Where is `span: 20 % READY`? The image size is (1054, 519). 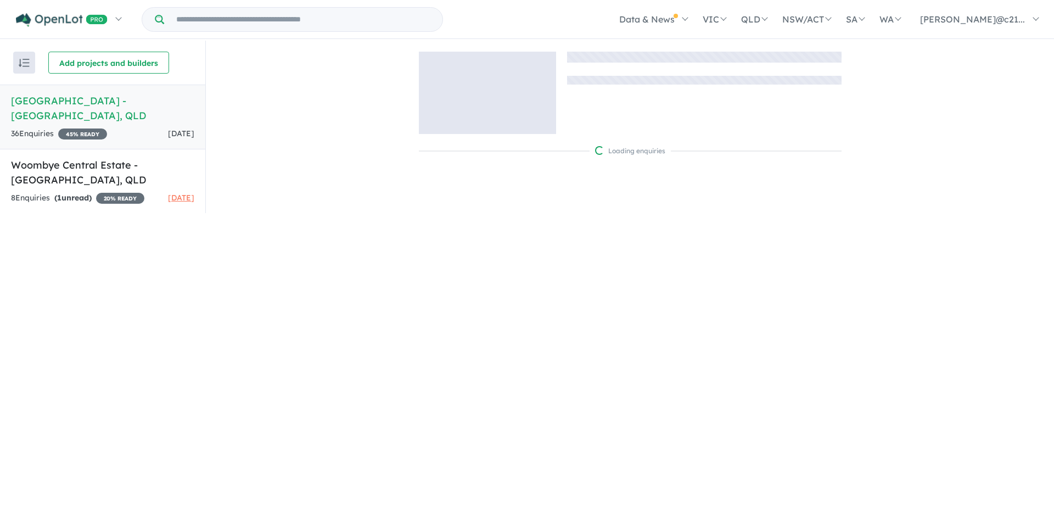
span: 20 % READY is located at coordinates (120, 198).